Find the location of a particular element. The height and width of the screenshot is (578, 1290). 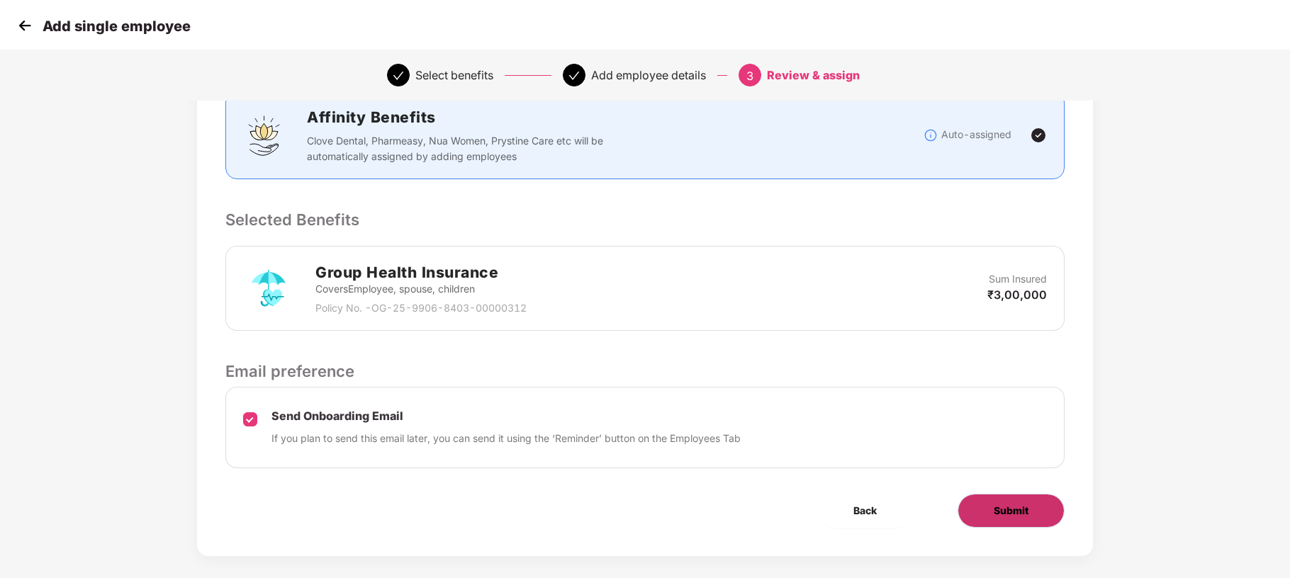

div: Select benefits is located at coordinates (454, 75).